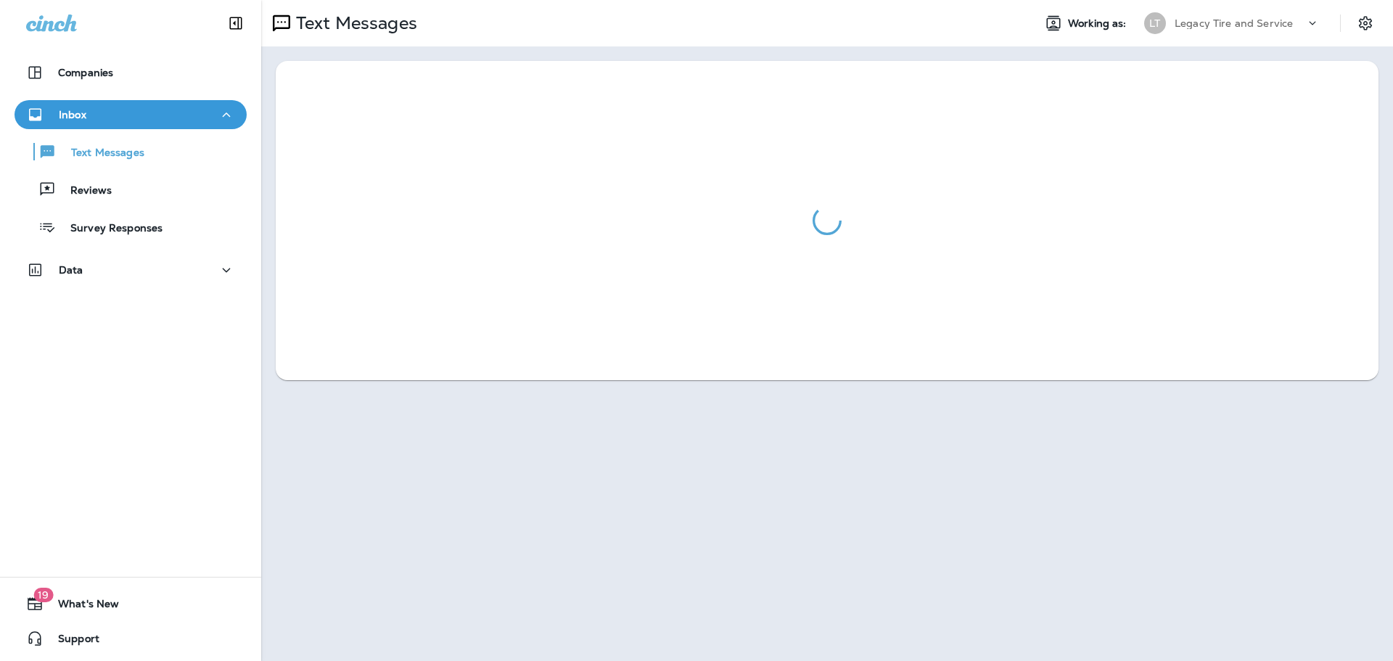  What do you see at coordinates (86, 73) in the screenshot?
I see `p: Companies` at bounding box center [86, 73].